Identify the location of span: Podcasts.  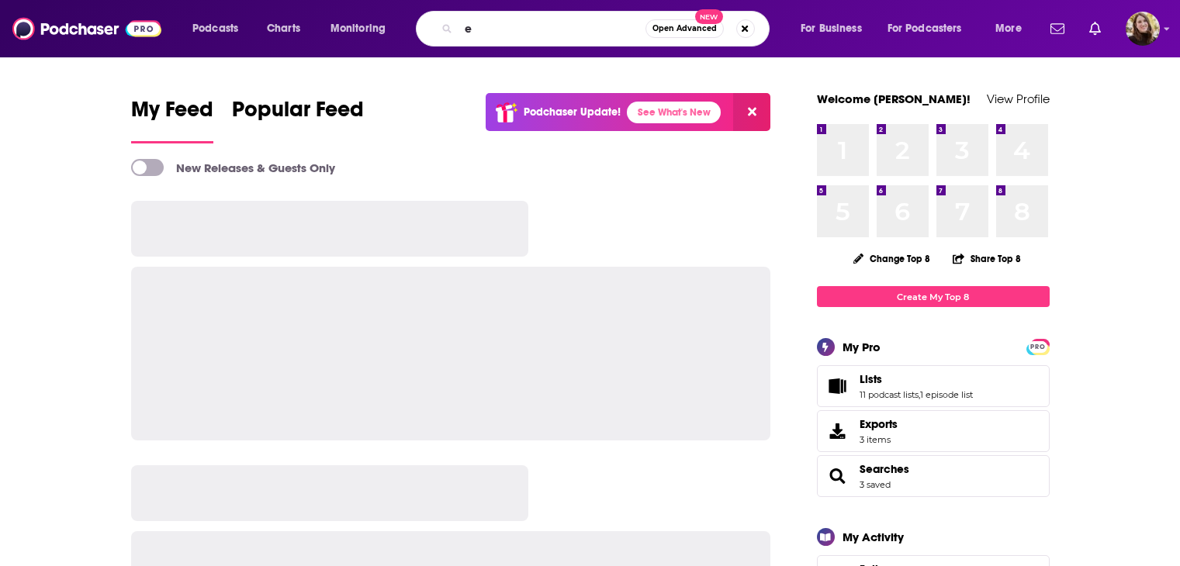
(215, 29).